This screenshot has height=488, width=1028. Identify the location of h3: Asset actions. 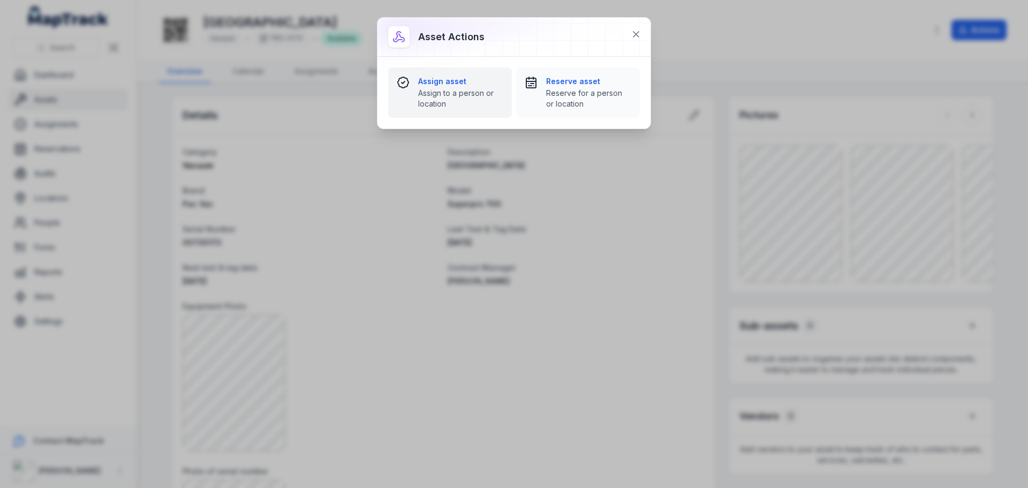
(451, 37).